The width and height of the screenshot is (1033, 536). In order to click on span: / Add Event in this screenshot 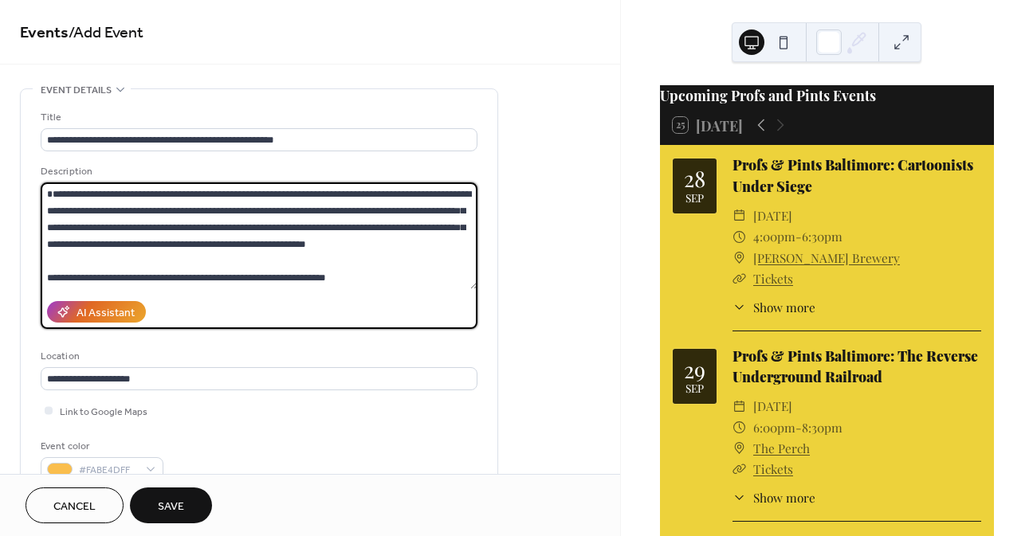, I will do `click(106, 33)`.